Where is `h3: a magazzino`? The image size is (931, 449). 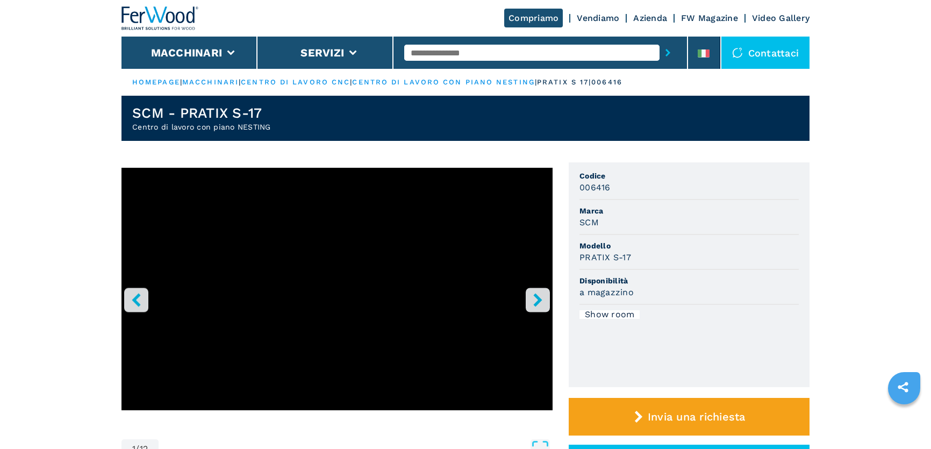 h3: a magazzino is located at coordinates (606, 292).